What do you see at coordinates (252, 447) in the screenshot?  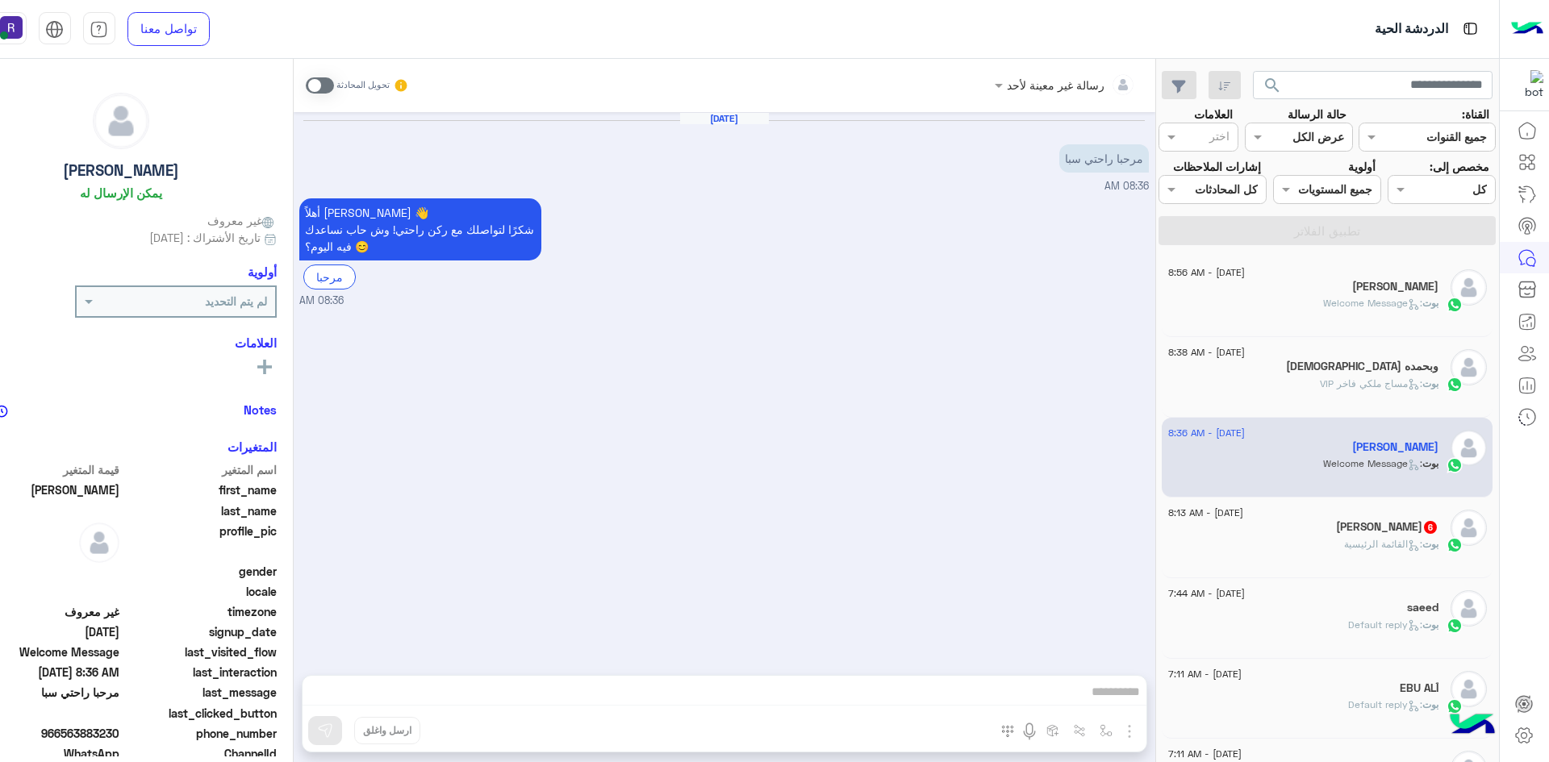 I see `h6: المتغيرات` at bounding box center [252, 447].